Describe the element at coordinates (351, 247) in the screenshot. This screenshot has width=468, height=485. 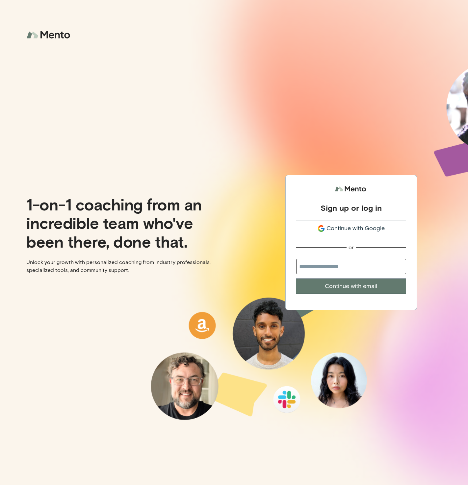
I see `div: or` at that location.